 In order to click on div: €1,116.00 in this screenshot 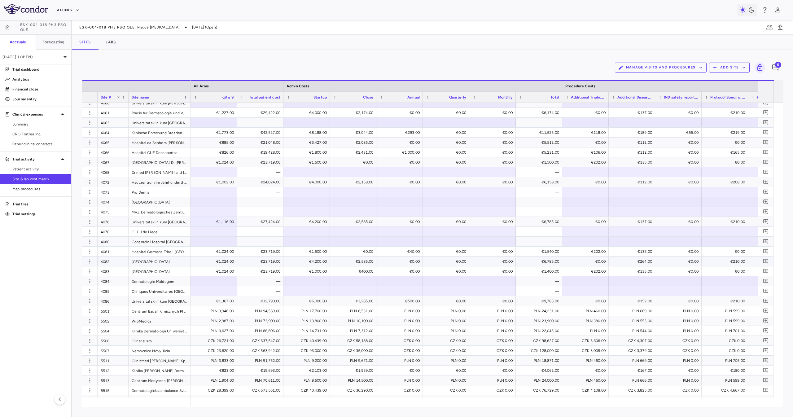, I will do `click(215, 222)`.